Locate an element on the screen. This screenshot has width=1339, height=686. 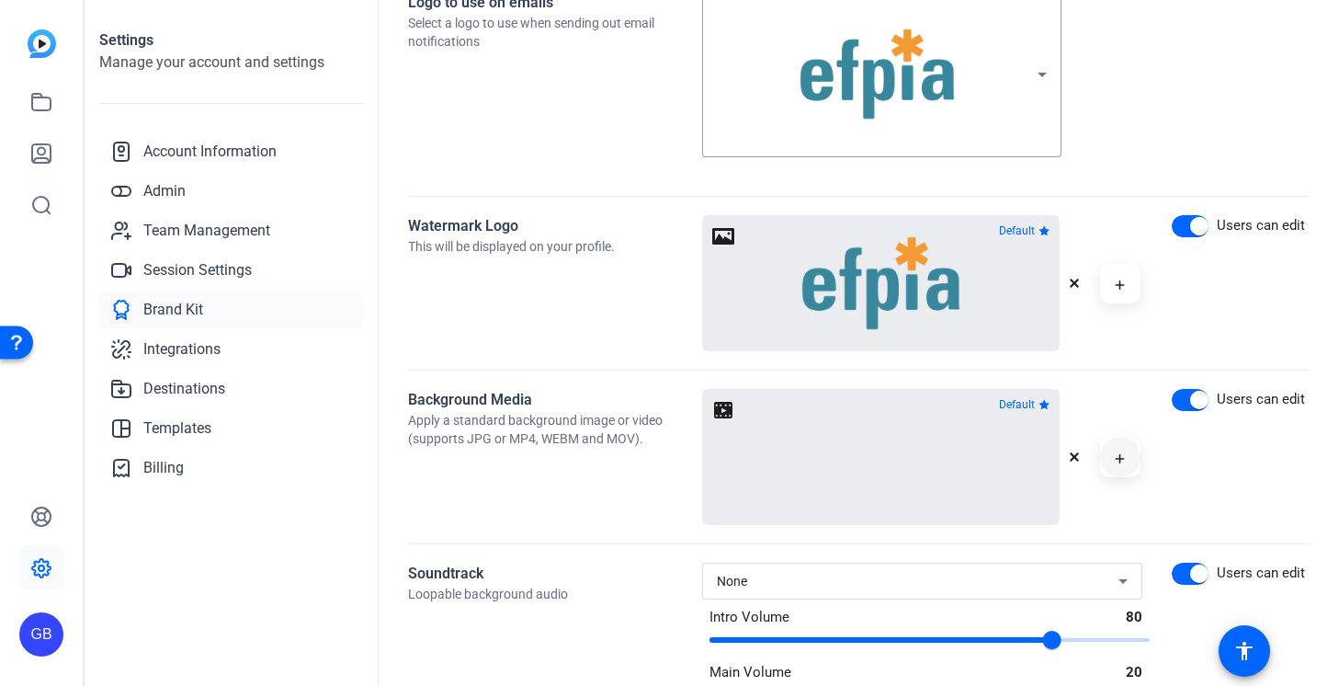
a: Brand Kit is located at coordinates (231, 310).